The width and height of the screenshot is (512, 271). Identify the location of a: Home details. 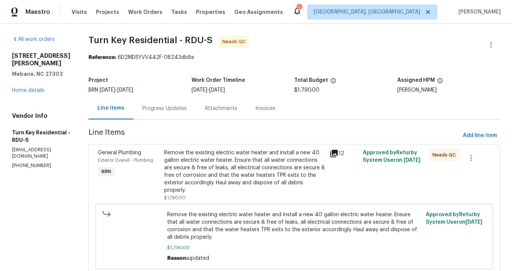
(28, 90).